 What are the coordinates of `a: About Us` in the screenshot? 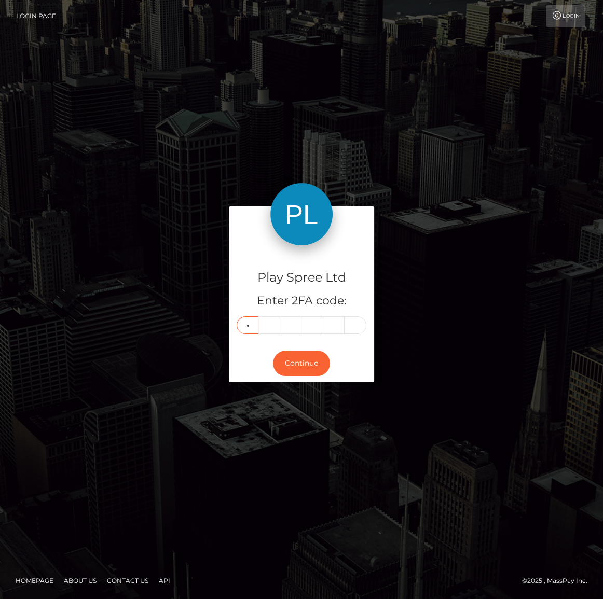 It's located at (80, 580).